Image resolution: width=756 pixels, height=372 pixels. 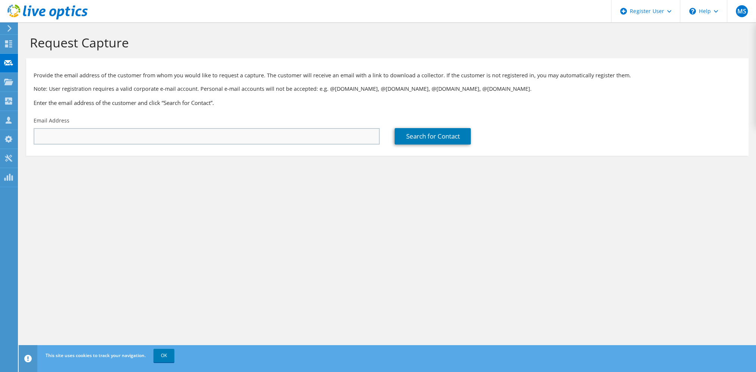 What do you see at coordinates (432, 136) in the screenshot?
I see `a: Search for Contact` at bounding box center [432, 136].